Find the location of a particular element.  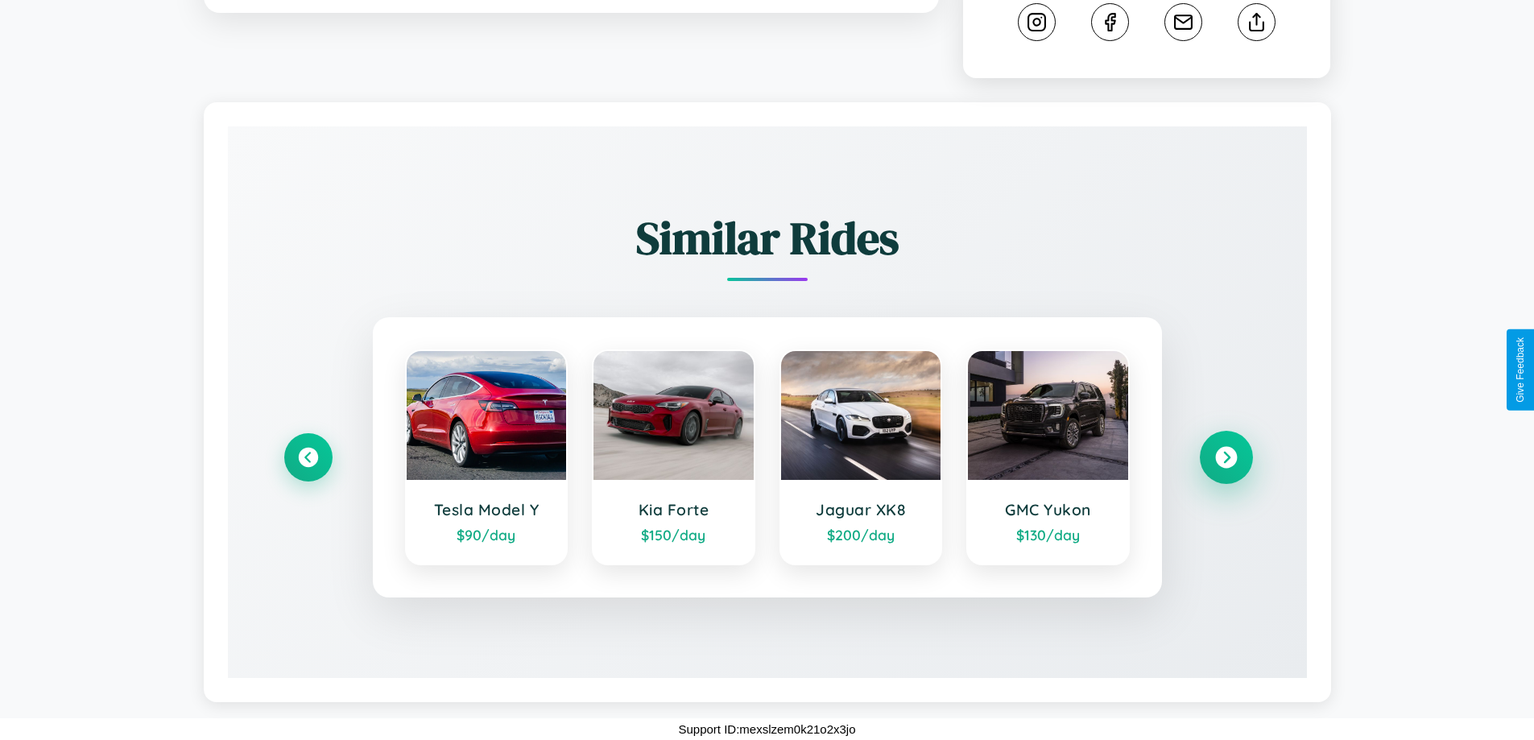

h3: Kia Forte is located at coordinates (673, 510).